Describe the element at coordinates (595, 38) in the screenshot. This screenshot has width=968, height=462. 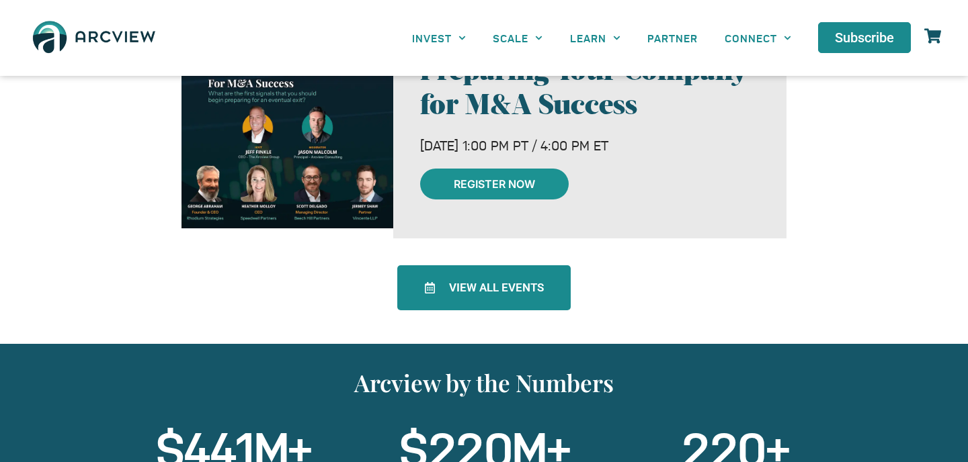
I see `a: LEARN` at that location.